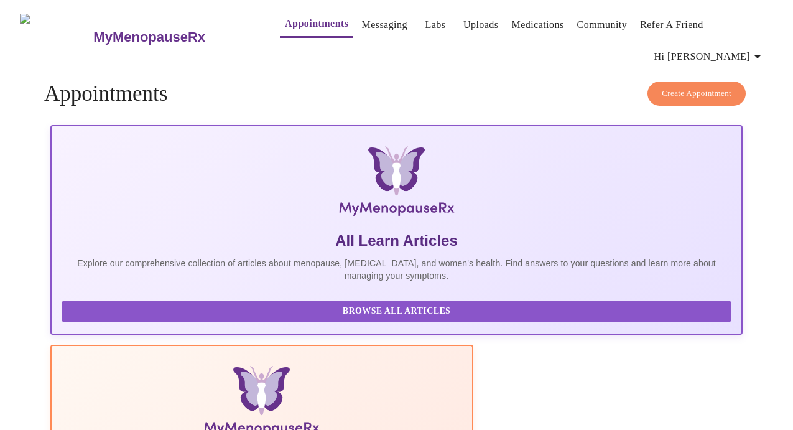 The height and width of the screenshot is (430, 793). Describe the element at coordinates (396, 94) in the screenshot. I see `h4: Appointments` at that location.